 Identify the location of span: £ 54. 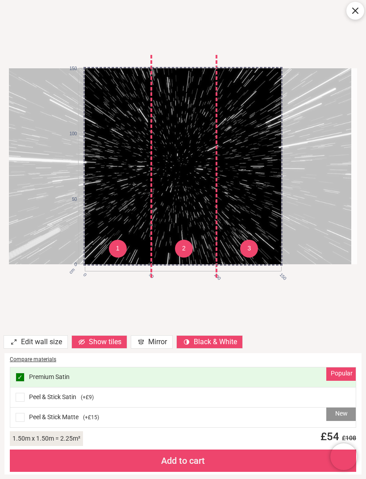
(336, 437).